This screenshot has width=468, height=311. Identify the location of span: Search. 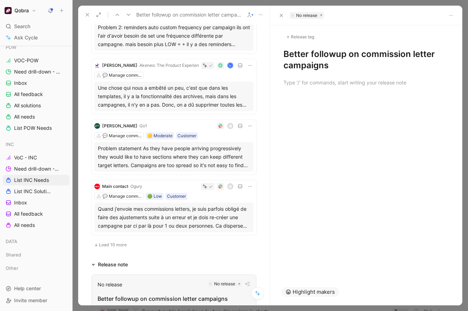
(22, 26).